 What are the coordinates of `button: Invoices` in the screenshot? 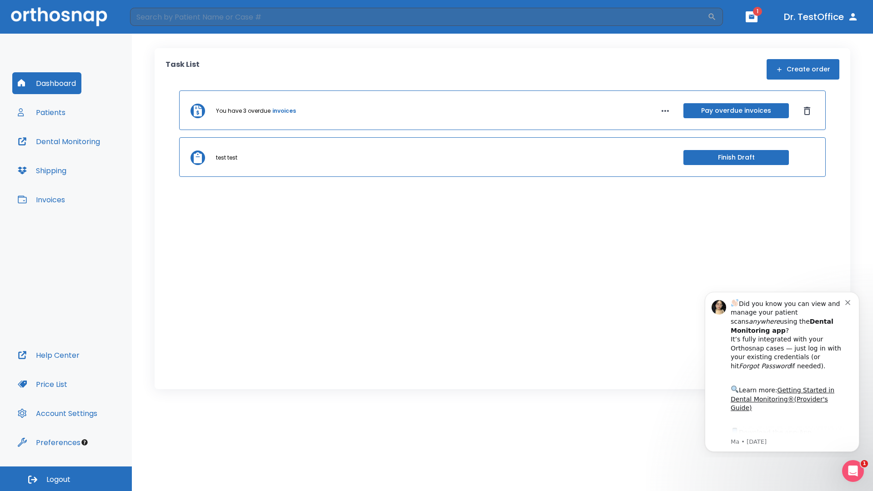 It's located at (41, 199).